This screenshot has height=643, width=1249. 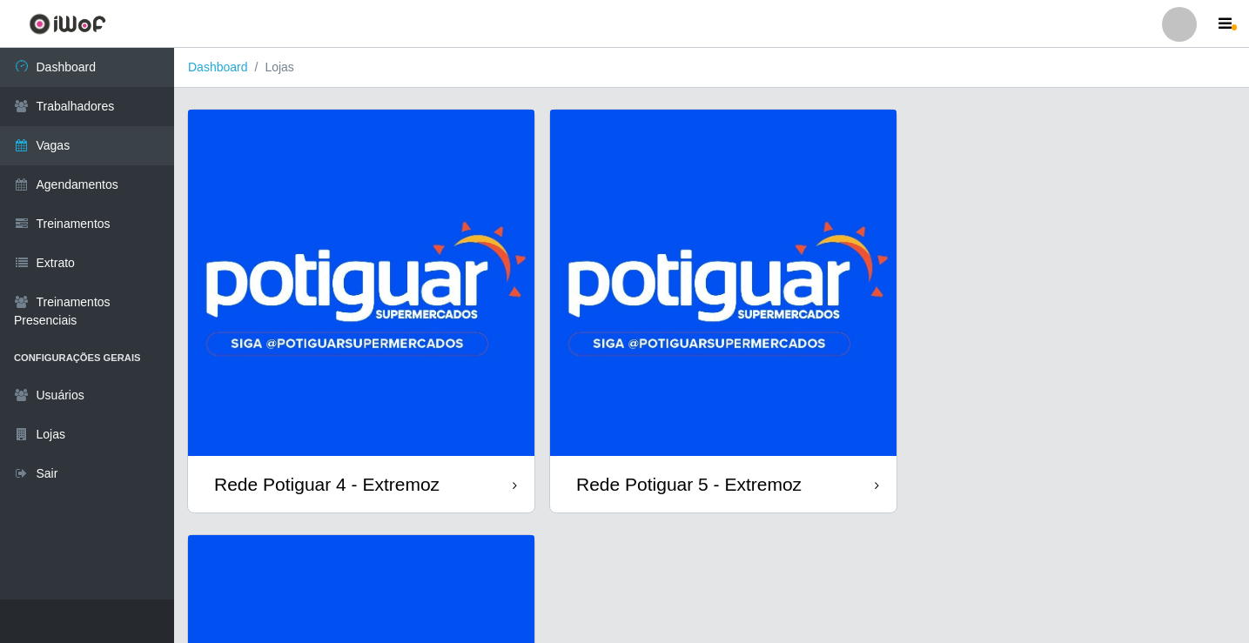 I want to click on a: Dashboard, so click(x=218, y=67).